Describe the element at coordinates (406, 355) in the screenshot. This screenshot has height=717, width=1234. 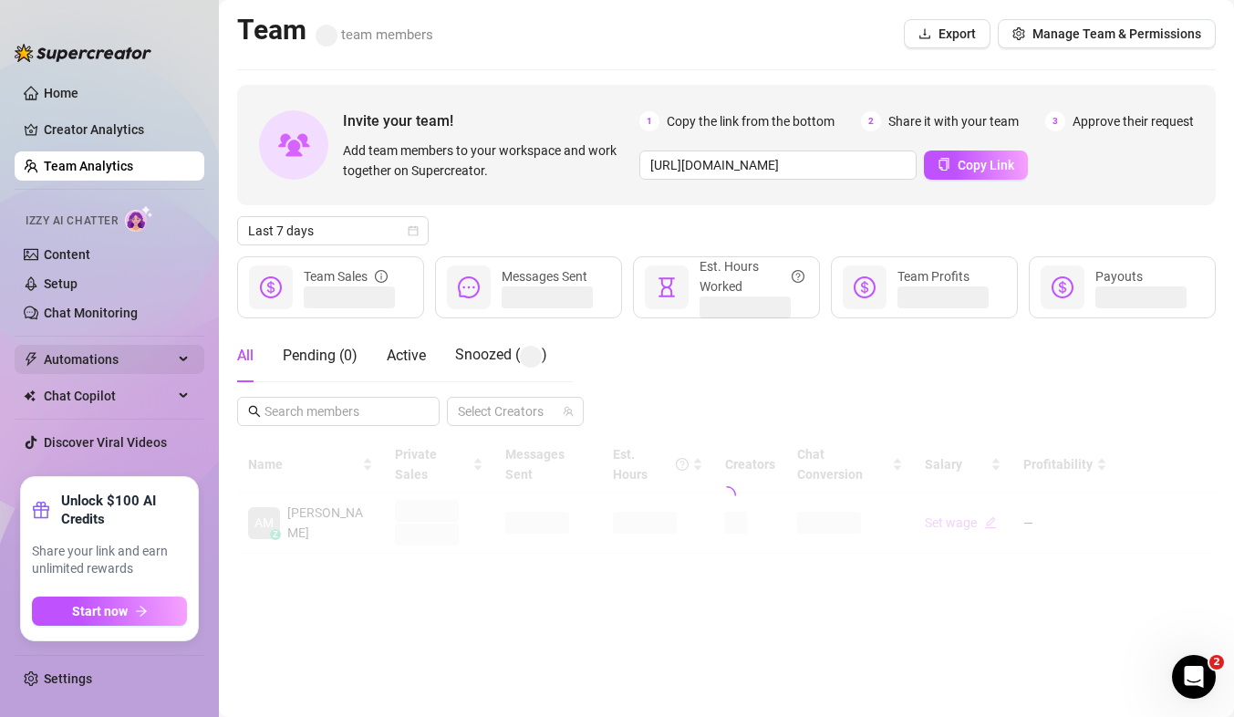
I see `span: Active` at that location.